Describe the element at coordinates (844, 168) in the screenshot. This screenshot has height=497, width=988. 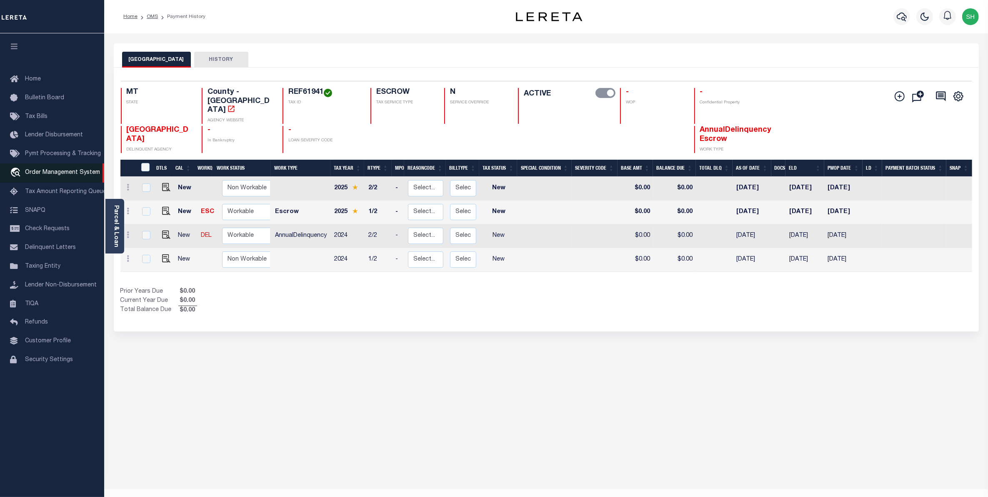
I see `th: PWOP Date: activate to sort column ascending` at that location.